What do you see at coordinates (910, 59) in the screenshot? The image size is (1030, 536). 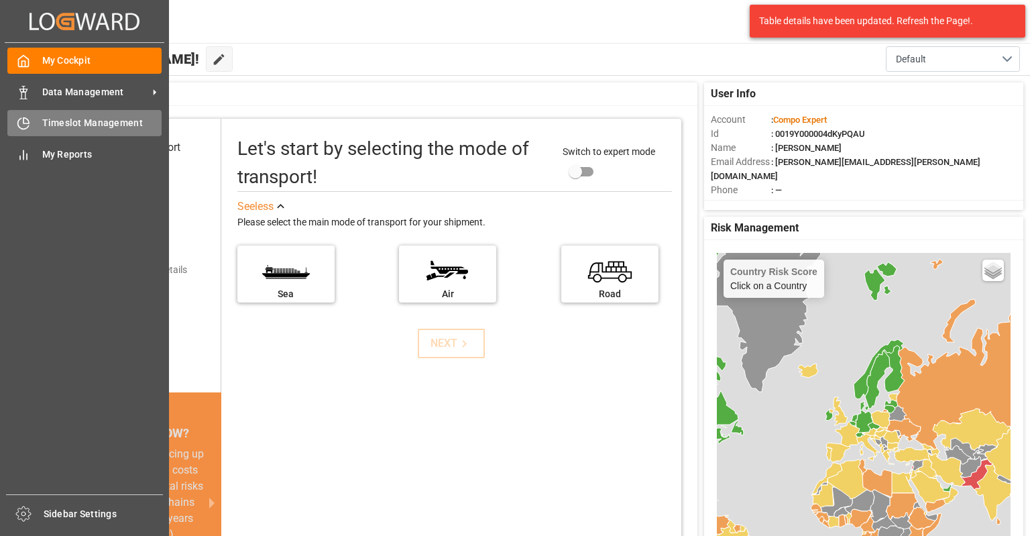 I see `span: Default` at bounding box center [910, 59].